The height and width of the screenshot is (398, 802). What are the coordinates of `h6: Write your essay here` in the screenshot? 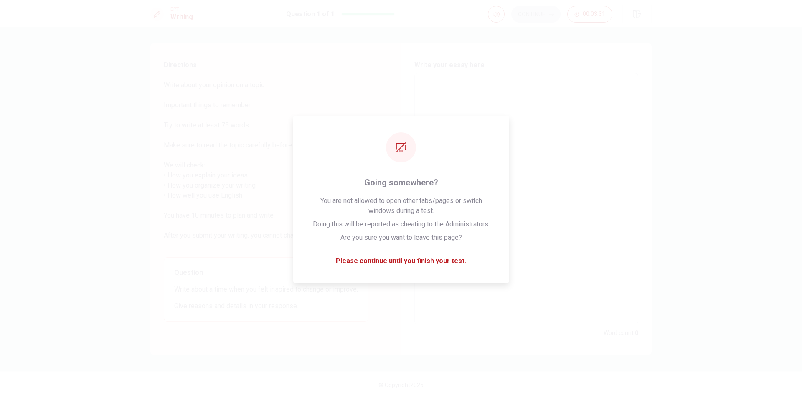 It's located at (526, 65).